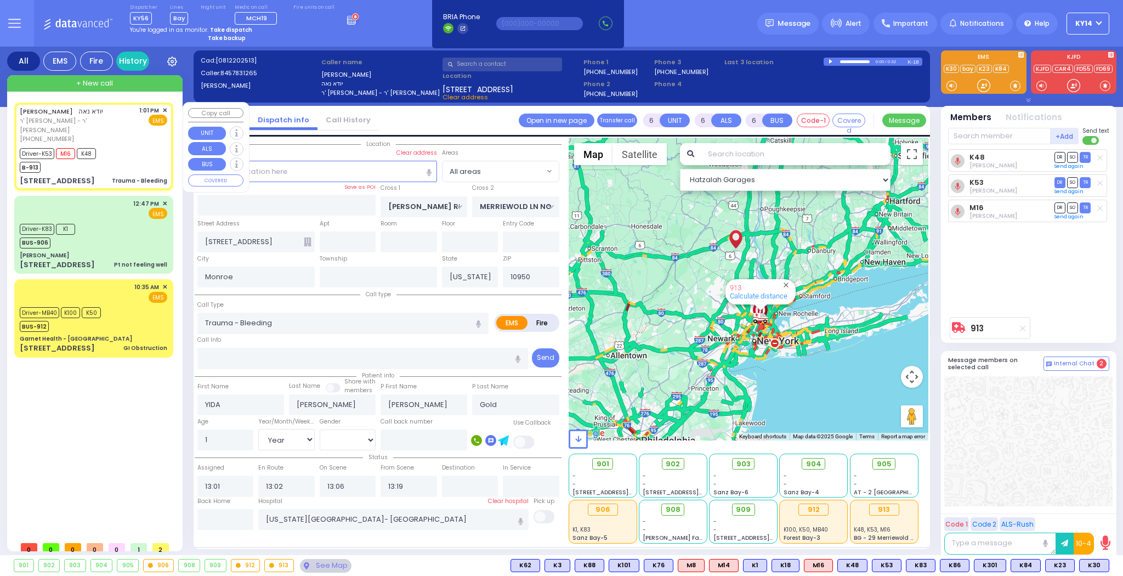 The height and width of the screenshot is (576, 1123). Describe the element at coordinates (393, 519) in the screenshot. I see `input: Search hospital` at that location.